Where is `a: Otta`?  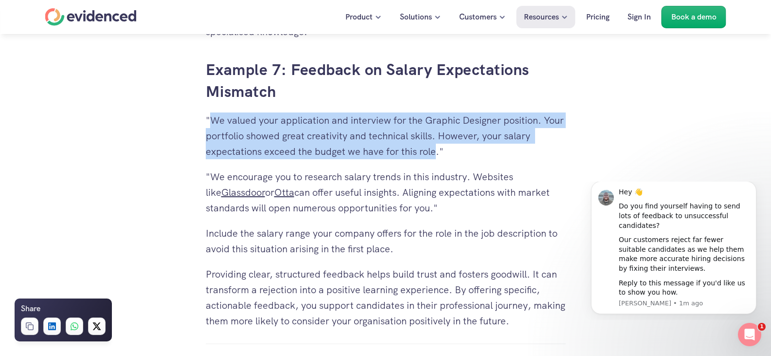 a: Otta is located at coordinates (284, 192).